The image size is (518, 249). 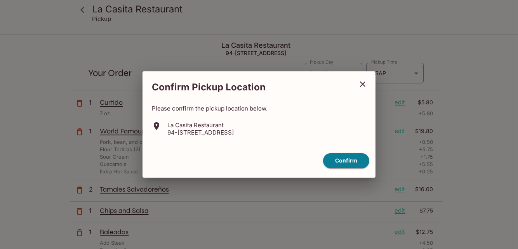 I want to click on p: La Casita Restaurant, so click(x=200, y=125).